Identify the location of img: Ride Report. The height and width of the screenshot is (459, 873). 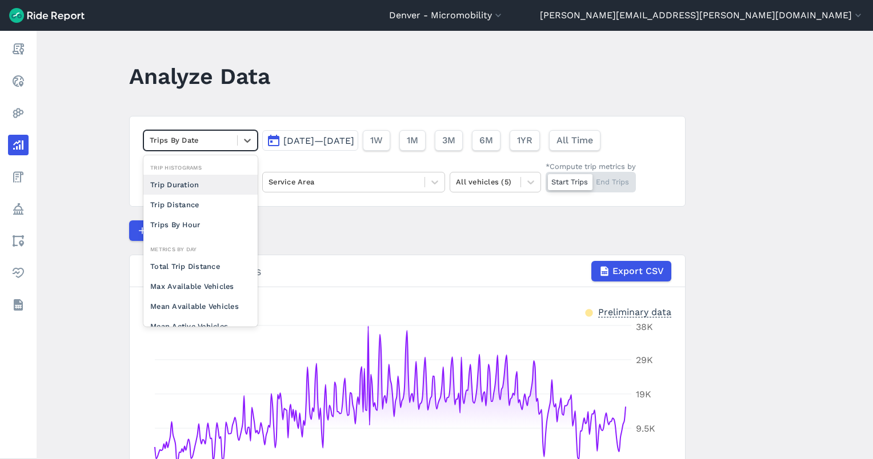
(47, 15).